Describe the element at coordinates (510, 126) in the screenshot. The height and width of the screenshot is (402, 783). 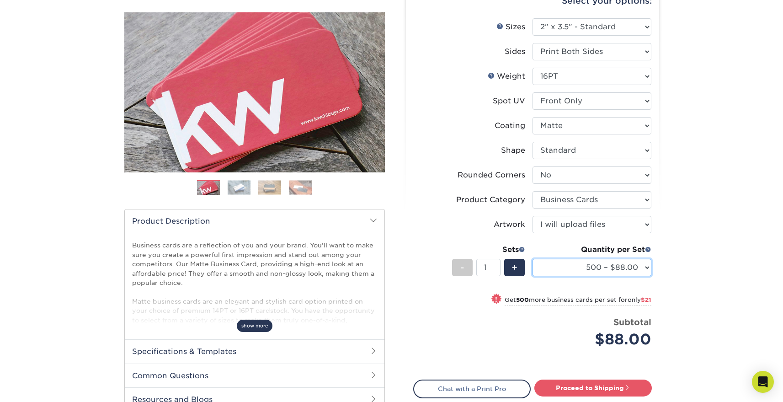
I see `div: Coating` at that location.